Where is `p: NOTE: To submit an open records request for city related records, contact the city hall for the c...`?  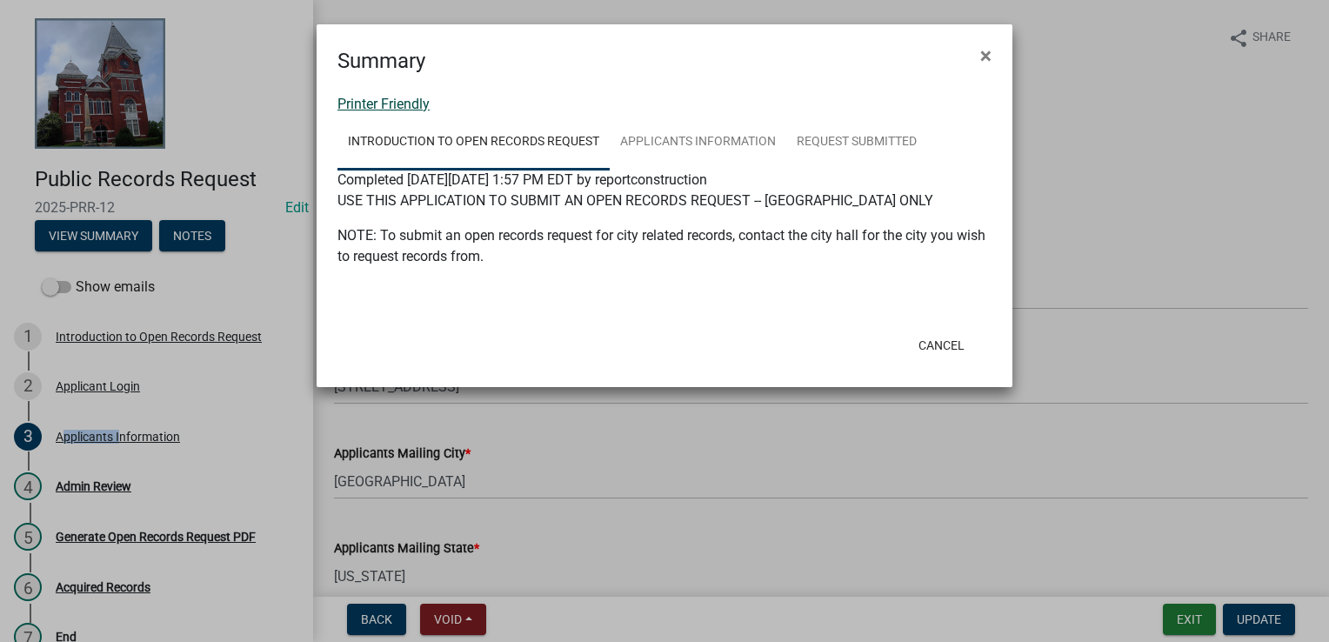
p: NOTE: To submit an open records request for city related records, contact the city hall for the c... is located at coordinates (665, 246).